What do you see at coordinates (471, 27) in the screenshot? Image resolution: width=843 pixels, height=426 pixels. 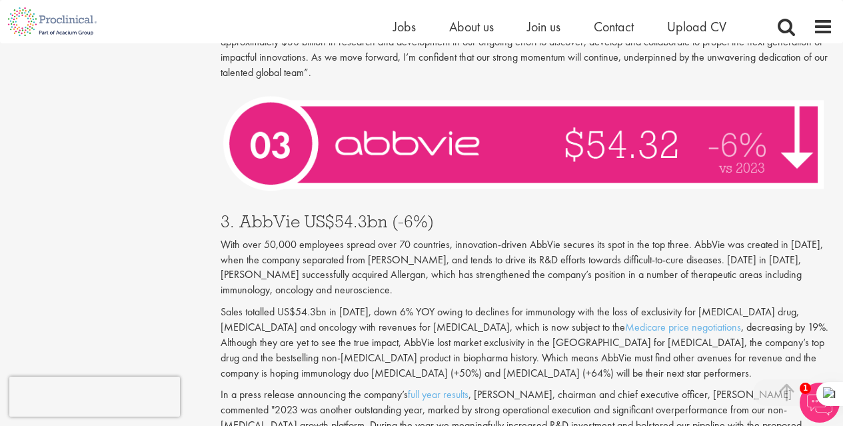 I see `a: About us` at bounding box center [471, 27].